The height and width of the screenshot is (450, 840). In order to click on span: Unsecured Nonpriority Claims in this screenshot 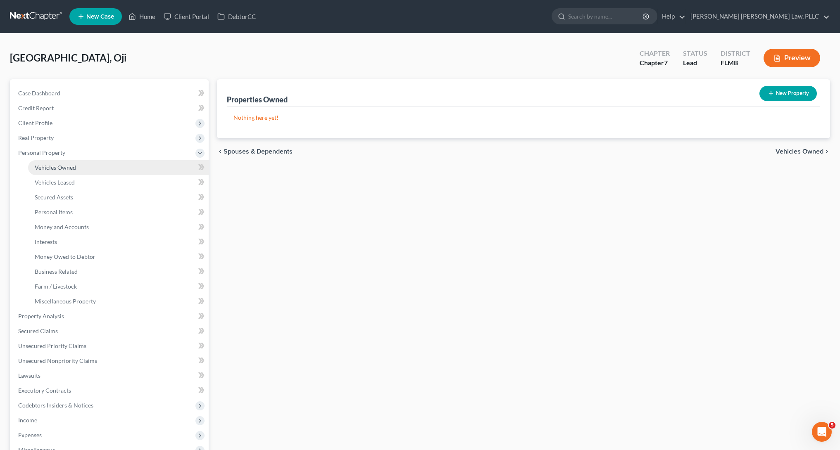, I will do `click(57, 361)`.